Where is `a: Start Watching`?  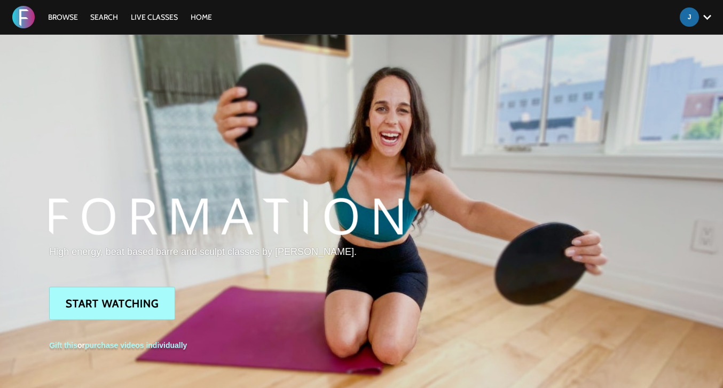
a: Start Watching is located at coordinates (112, 303).